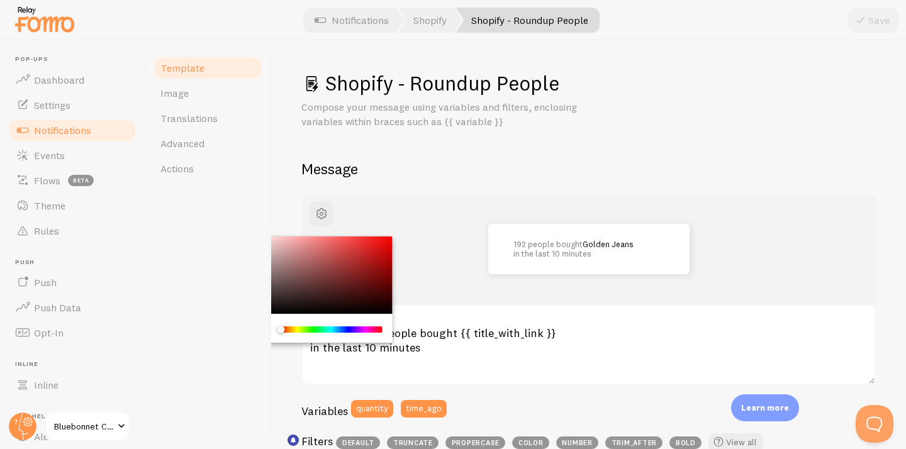 This screenshot has height=449, width=906. What do you see at coordinates (685, 443) in the screenshot?
I see `span: bold` at bounding box center [685, 443].